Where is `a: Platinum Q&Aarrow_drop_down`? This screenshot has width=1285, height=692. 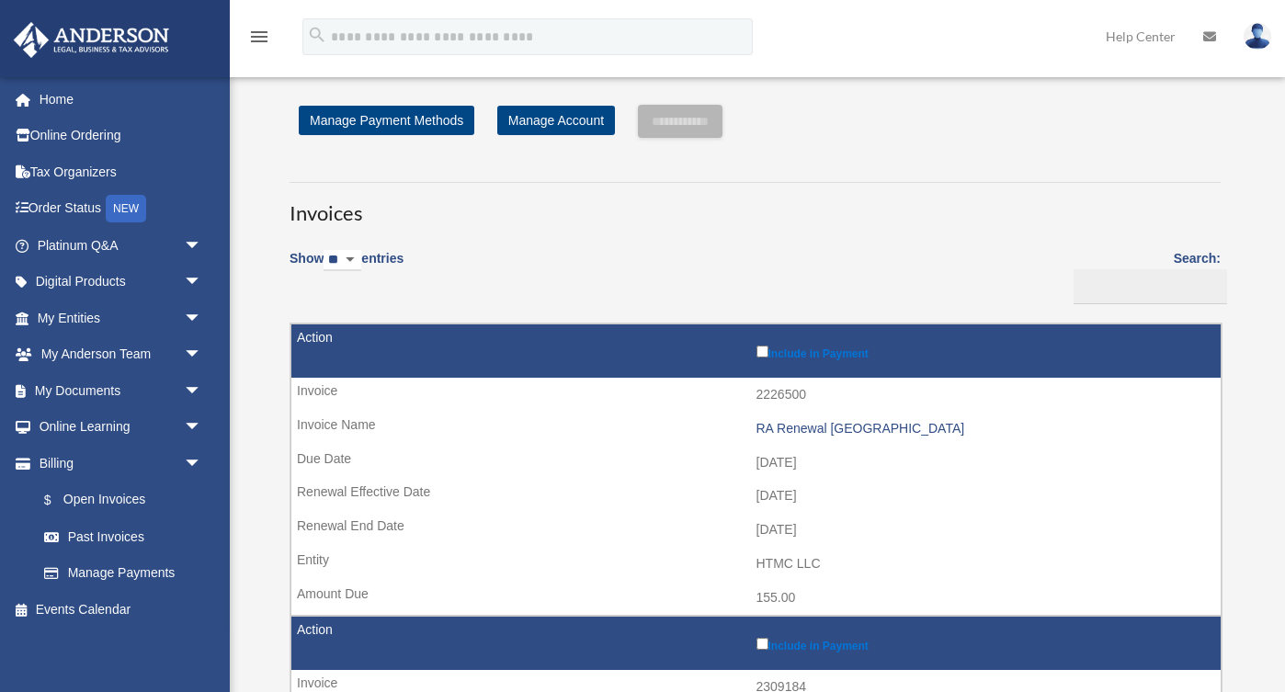
a: Platinum Q&Aarrow_drop_down is located at coordinates (121, 245).